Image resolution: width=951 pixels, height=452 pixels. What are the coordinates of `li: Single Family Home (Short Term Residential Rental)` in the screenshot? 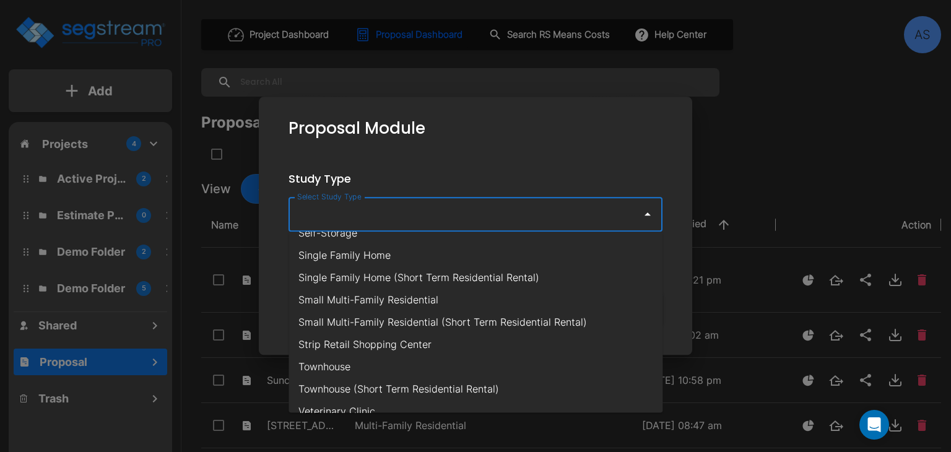 It's located at (475, 277).